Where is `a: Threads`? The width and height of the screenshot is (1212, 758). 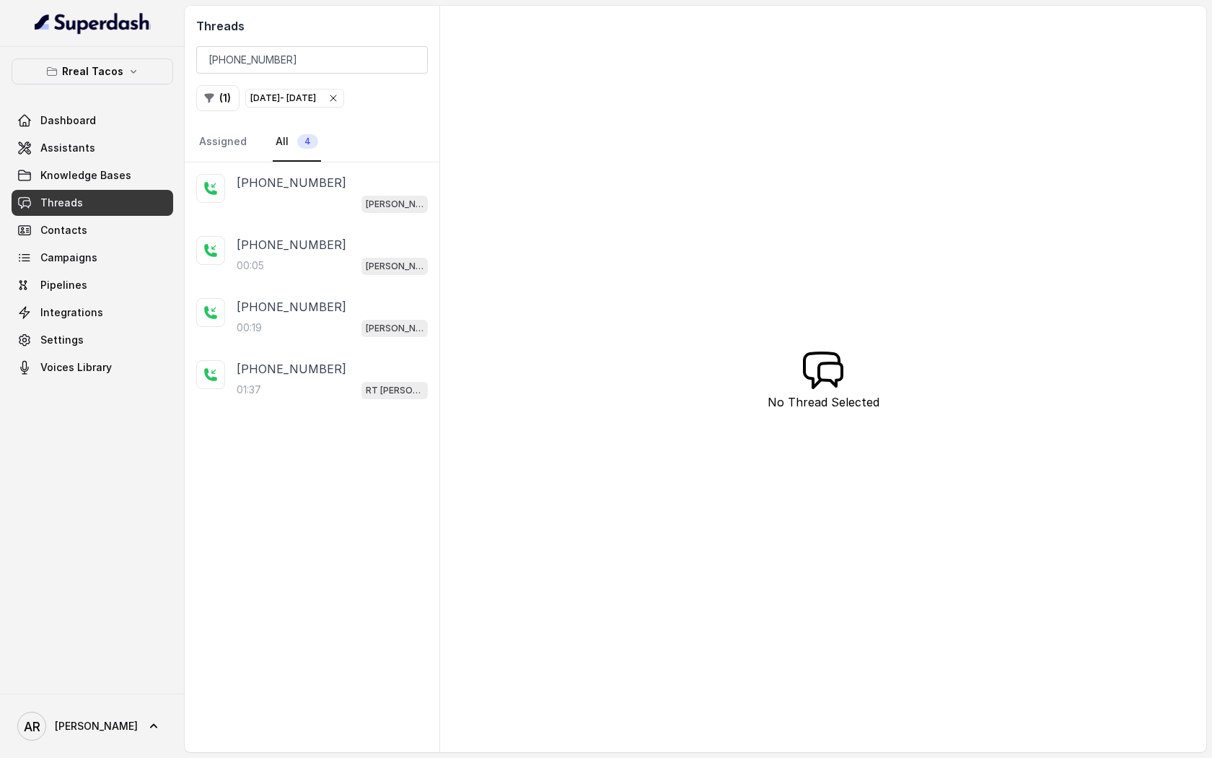 a: Threads is located at coordinates (92, 203).